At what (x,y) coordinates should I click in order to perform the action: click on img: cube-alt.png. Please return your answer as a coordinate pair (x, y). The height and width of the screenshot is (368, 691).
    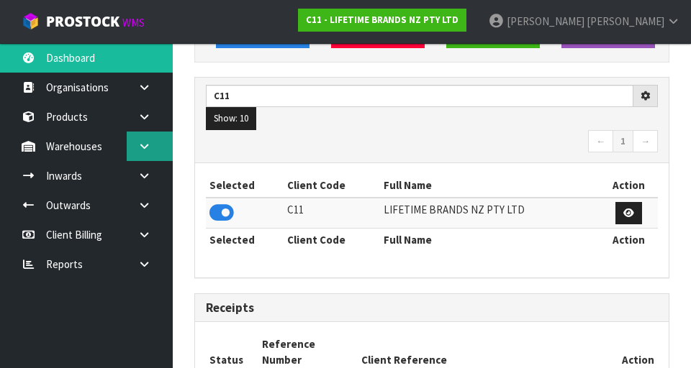
    Looking at the image, I should click on (30, 21).